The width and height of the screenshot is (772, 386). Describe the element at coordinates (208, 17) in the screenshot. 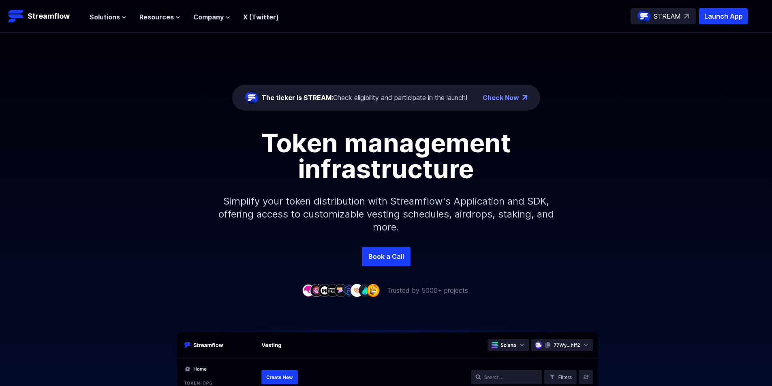

I see `span: Company` at that location.